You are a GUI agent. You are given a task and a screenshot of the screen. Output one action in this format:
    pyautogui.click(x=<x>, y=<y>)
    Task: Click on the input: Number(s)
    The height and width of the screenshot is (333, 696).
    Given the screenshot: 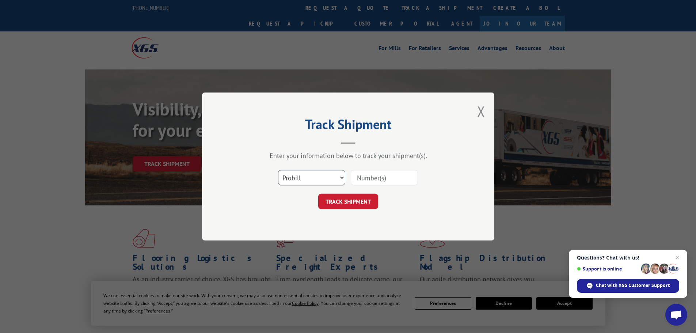 What is the action you would take?
    pyautogui.click(x=384, y=178)
    